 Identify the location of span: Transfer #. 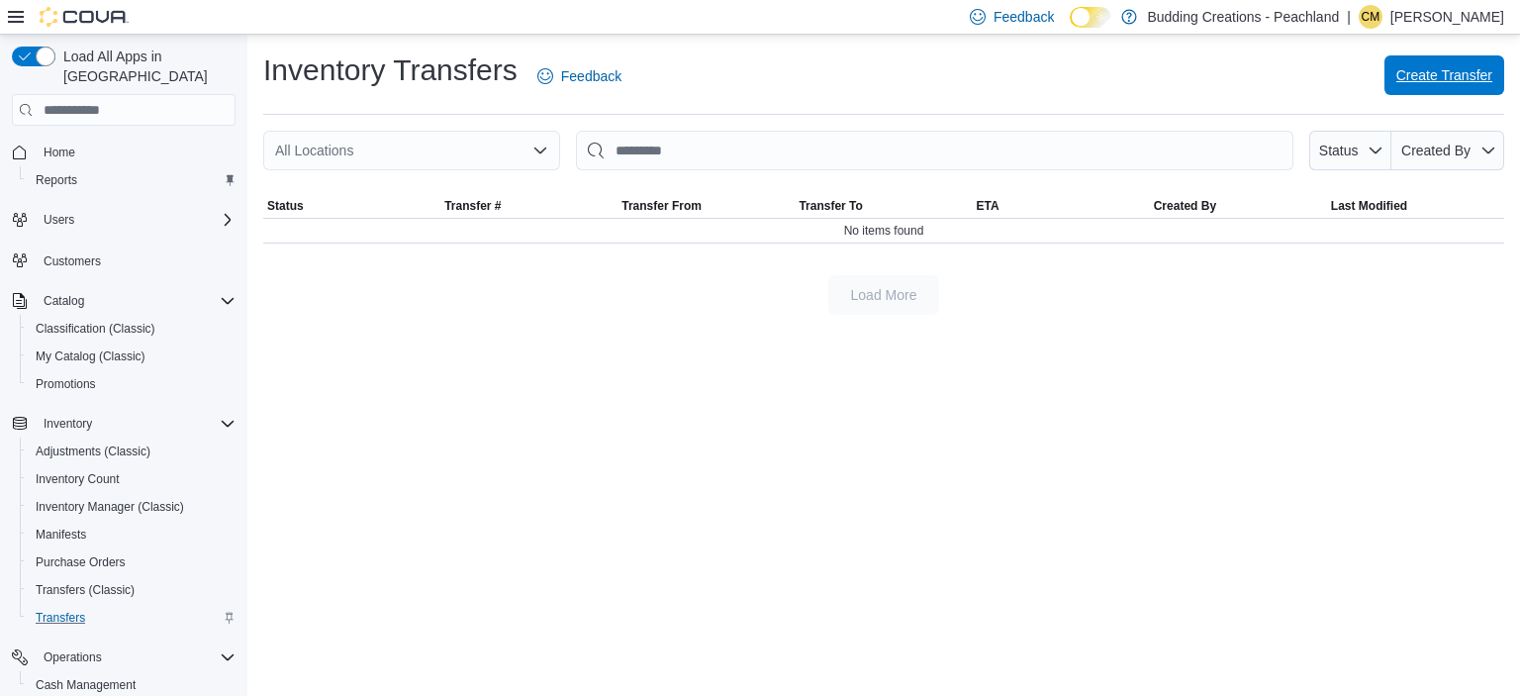
(472, 206).